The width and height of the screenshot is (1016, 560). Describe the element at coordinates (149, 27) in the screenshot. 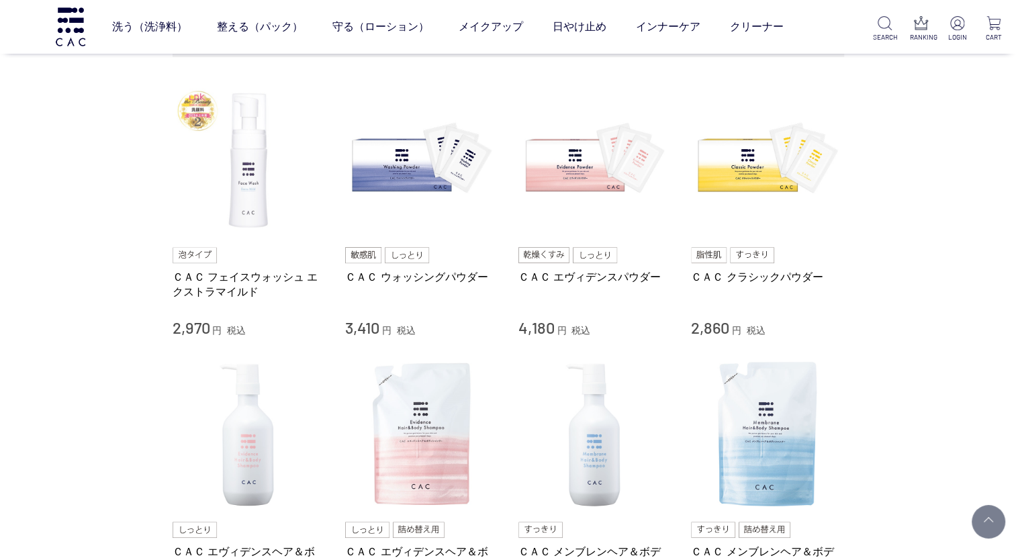

I see `a: 洗う（洗浄料）` at that location.